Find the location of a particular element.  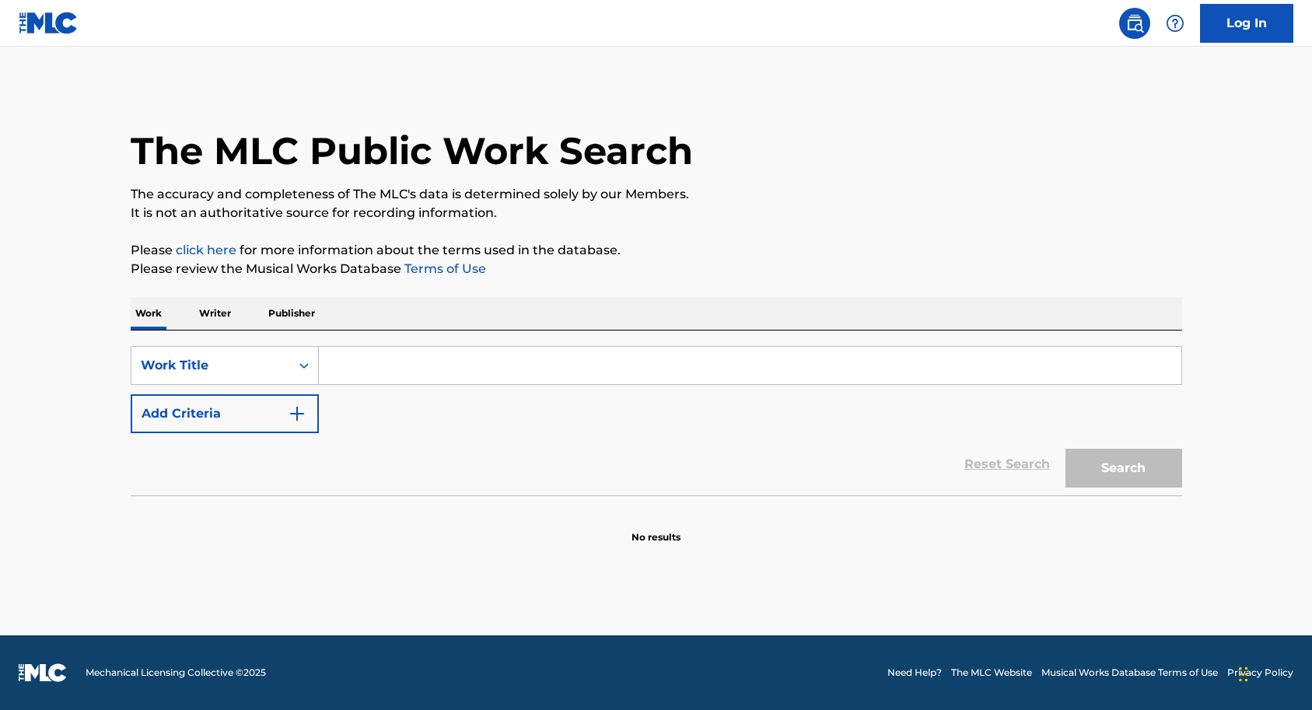

img: 9d2ae6d4665cec9f34b9.svg is located at coordinates (297, 414).